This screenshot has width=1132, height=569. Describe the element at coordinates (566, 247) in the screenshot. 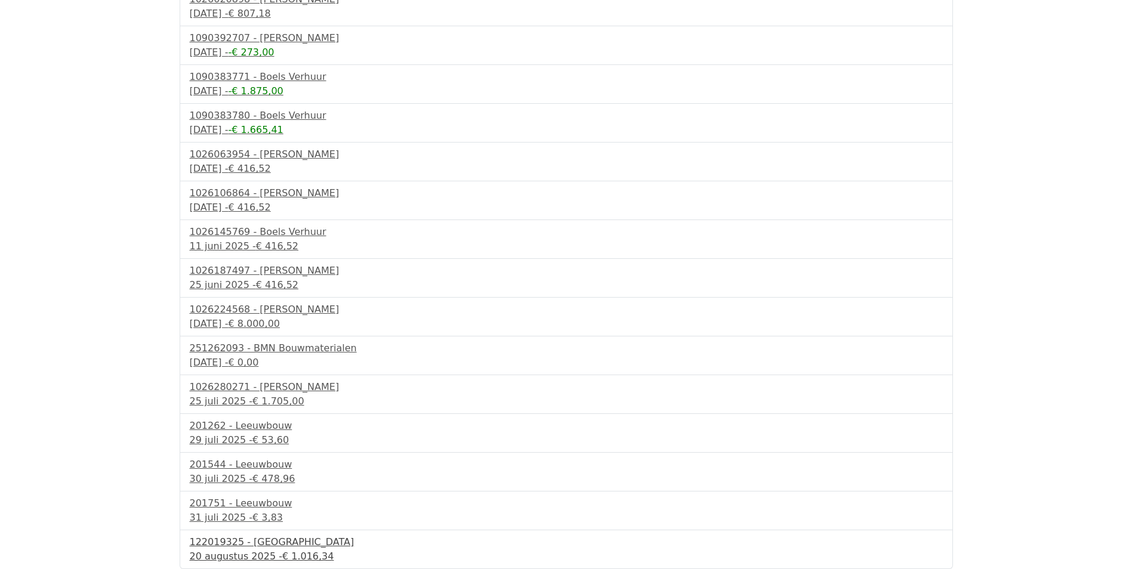

I see `div: 11 juni 2025 -` at that location.